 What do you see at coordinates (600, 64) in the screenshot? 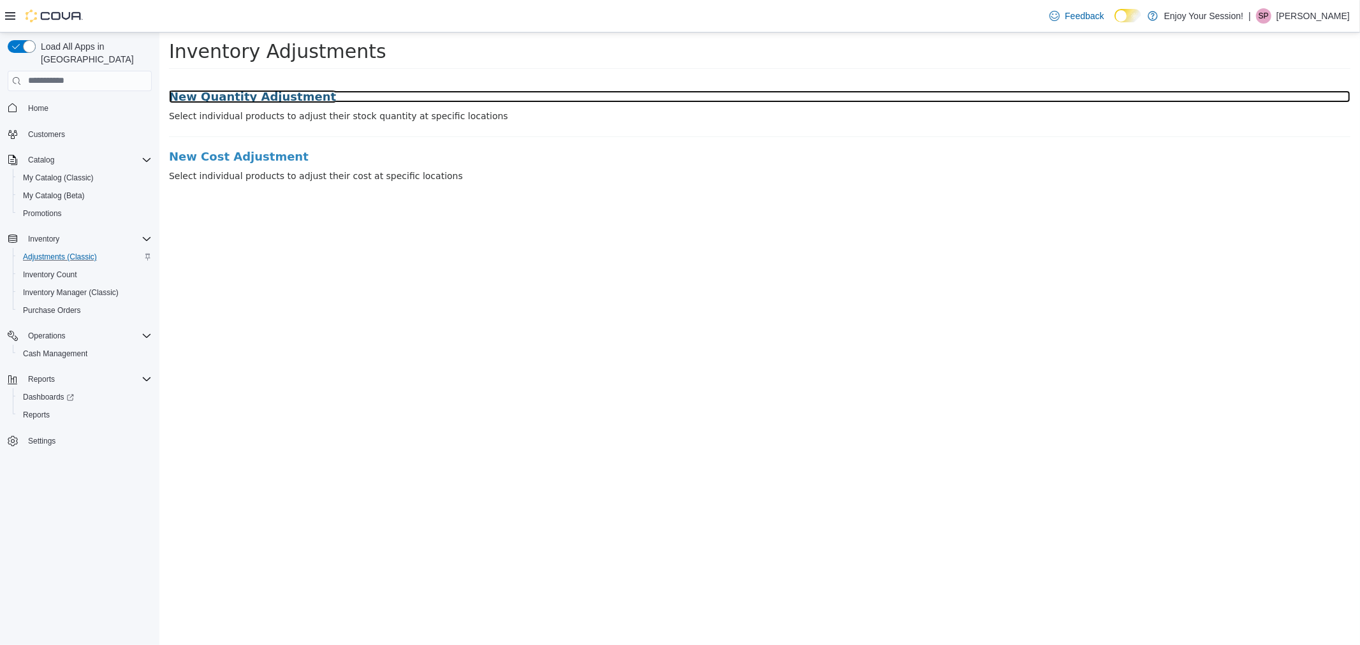
I see `h3: New Quantity Adjustment` at bounding box center [600, 64].